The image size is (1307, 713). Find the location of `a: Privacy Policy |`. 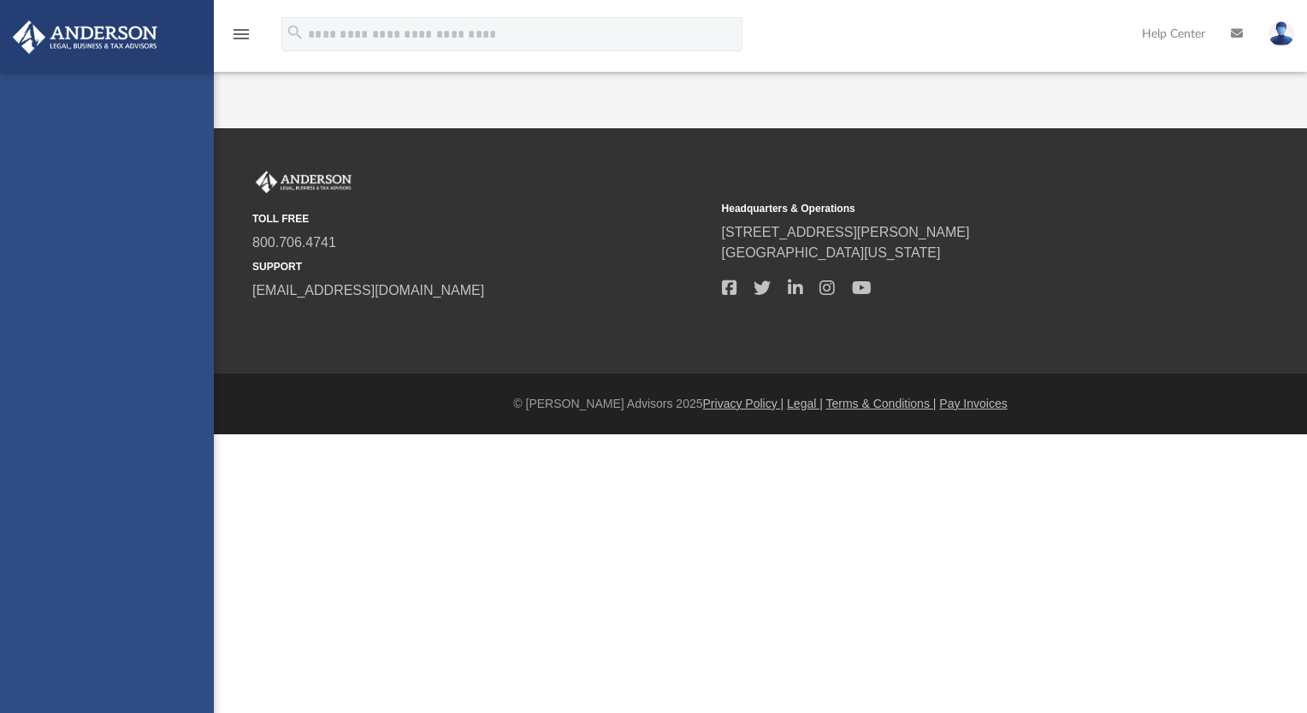

a: Privacy Policy | is located at coordinates (743, 404).